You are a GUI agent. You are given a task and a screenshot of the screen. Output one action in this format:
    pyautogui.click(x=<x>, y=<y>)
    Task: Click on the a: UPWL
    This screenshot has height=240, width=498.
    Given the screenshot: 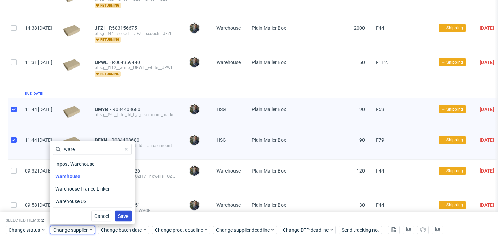 What is the action you would take?
    pyautogui.click(x=103, y=62)
    